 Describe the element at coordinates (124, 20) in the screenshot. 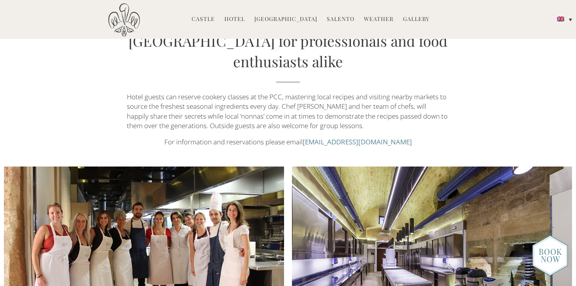

I see `img: Castello di Ugento` at that location.